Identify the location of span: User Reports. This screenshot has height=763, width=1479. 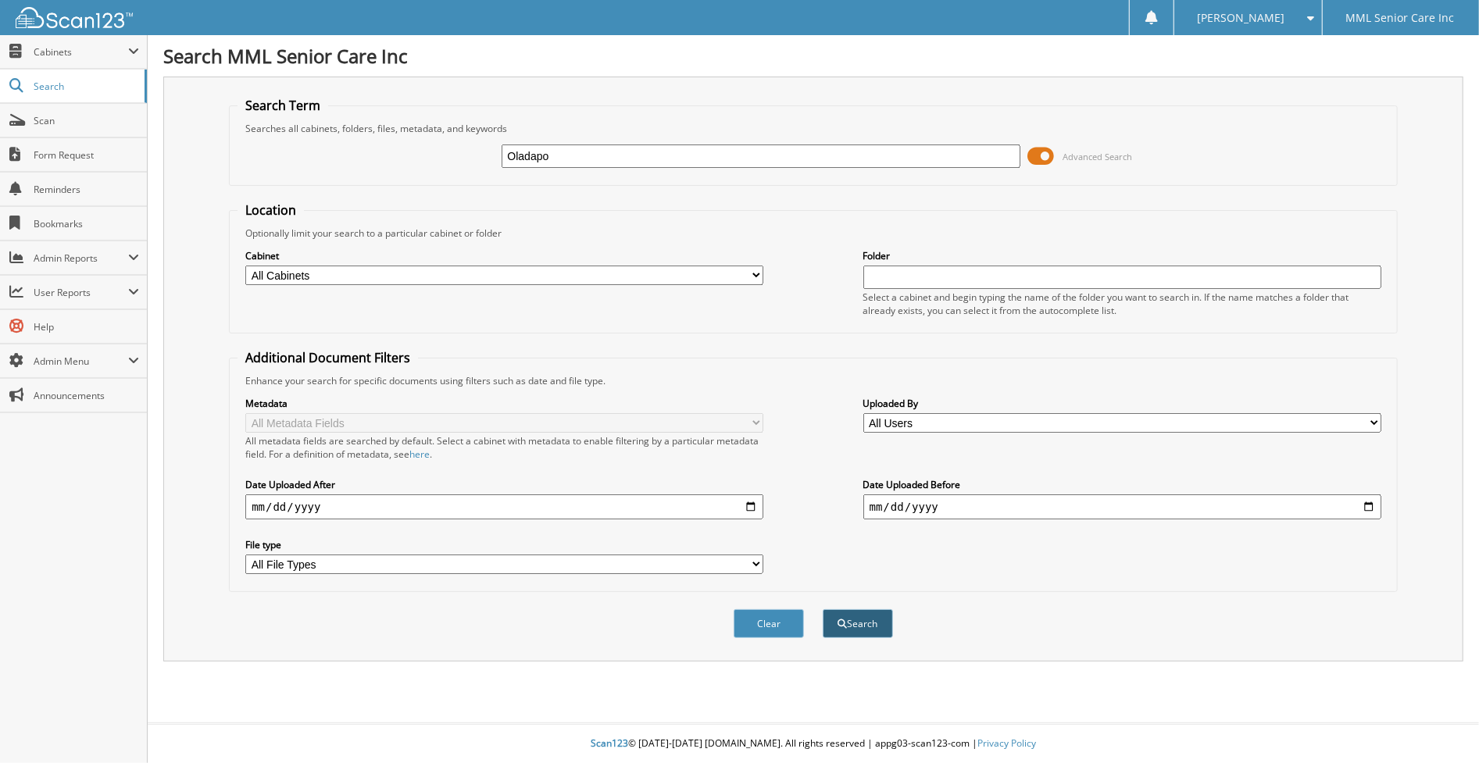
(80, 292).